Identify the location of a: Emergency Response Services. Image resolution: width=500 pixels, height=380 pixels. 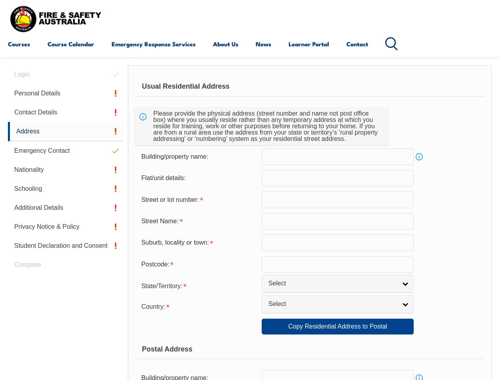
(154, 44).